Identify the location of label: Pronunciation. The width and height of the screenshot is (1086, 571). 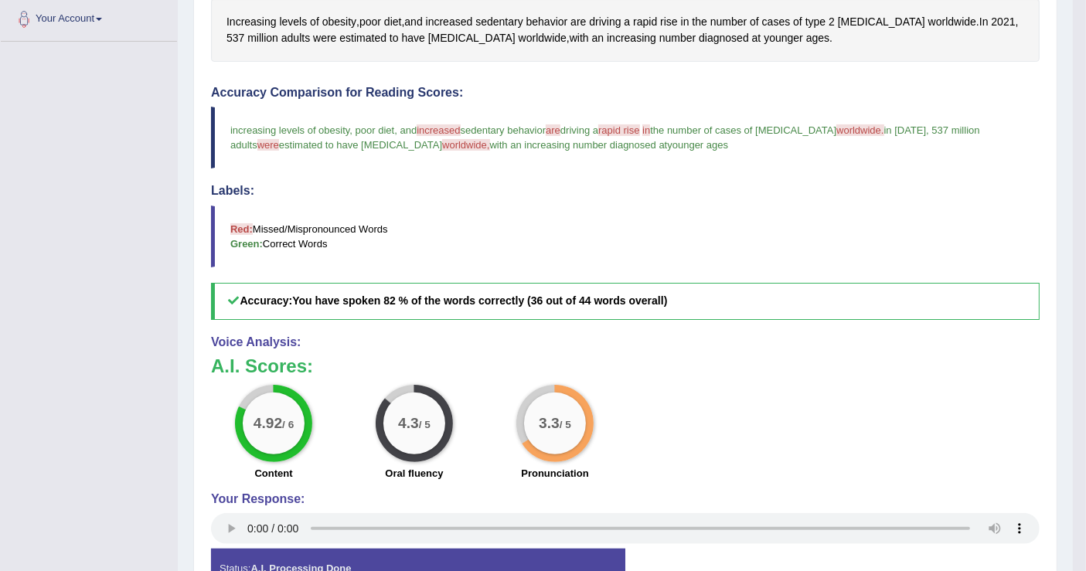
(554, 473).